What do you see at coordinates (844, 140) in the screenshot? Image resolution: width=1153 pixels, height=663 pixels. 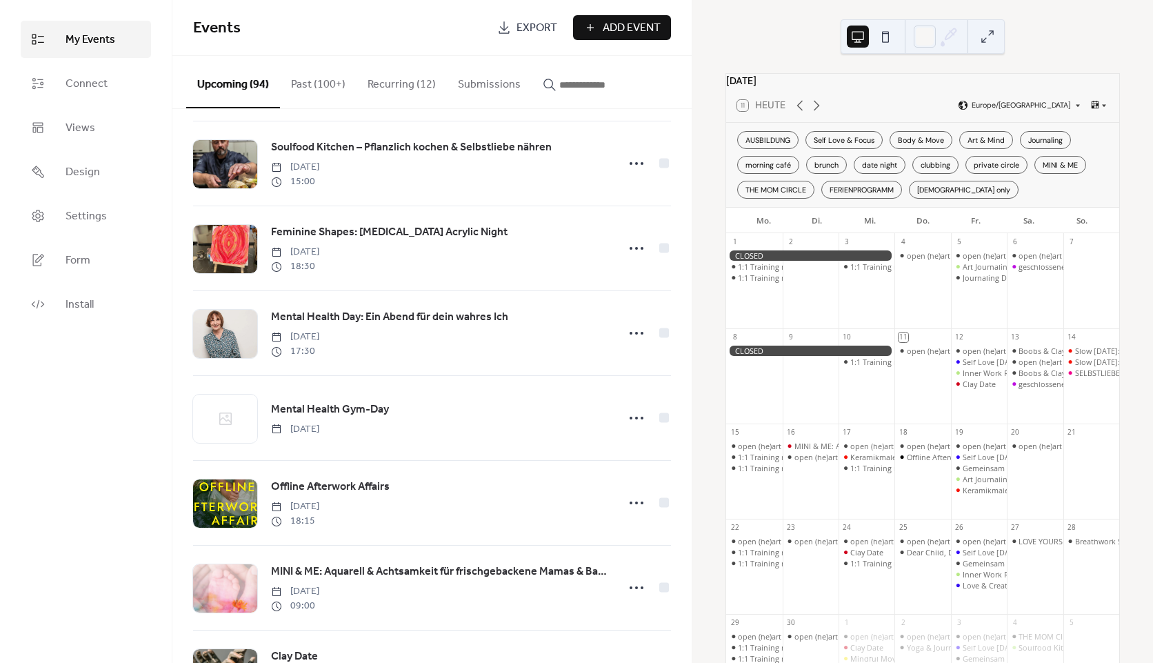 I see `div: Self Love & Focus` at bounding box center [844, 140].